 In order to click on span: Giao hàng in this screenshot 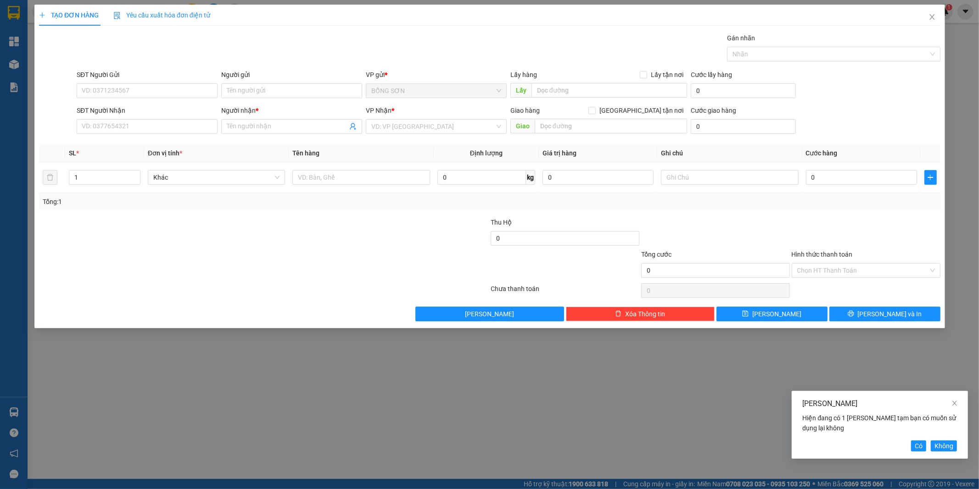, I will do `click(524, 111)`.